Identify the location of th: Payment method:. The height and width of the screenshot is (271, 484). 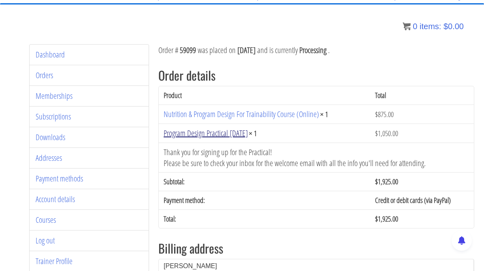
(265, 200).